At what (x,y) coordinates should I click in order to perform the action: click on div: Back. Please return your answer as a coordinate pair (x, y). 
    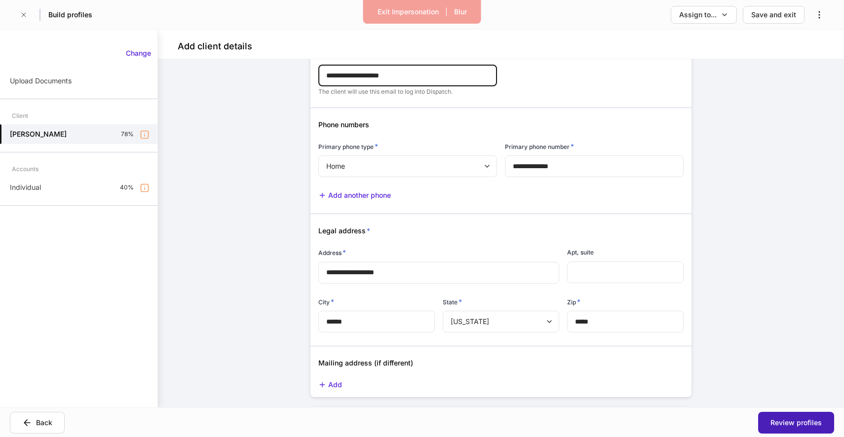
    Looking at the image, I should click on (44, 423).